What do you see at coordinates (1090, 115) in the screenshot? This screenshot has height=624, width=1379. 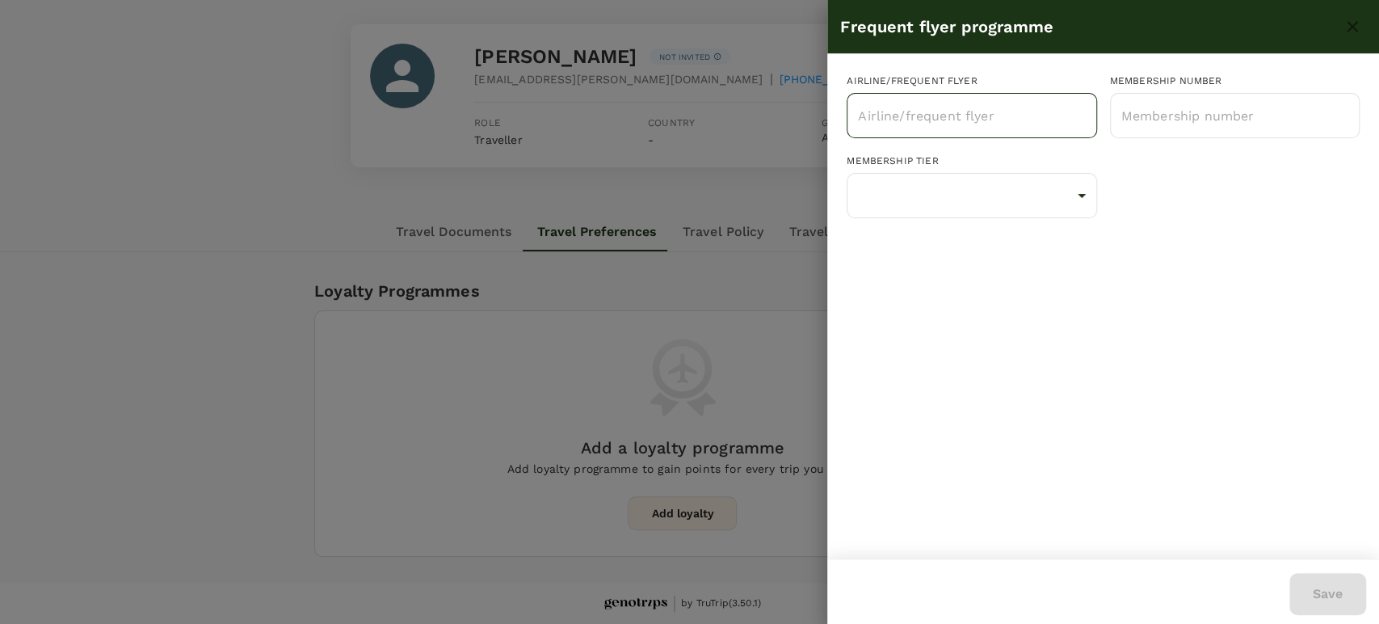 I see `button: Open` at bounding box center [1090, 115].